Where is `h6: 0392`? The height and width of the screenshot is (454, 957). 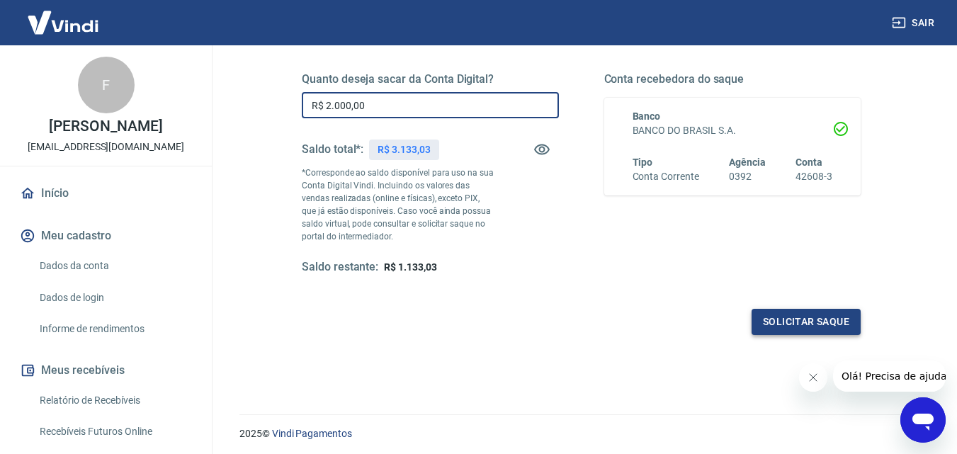
h6: 0392 is located at coordinates (747, 176).